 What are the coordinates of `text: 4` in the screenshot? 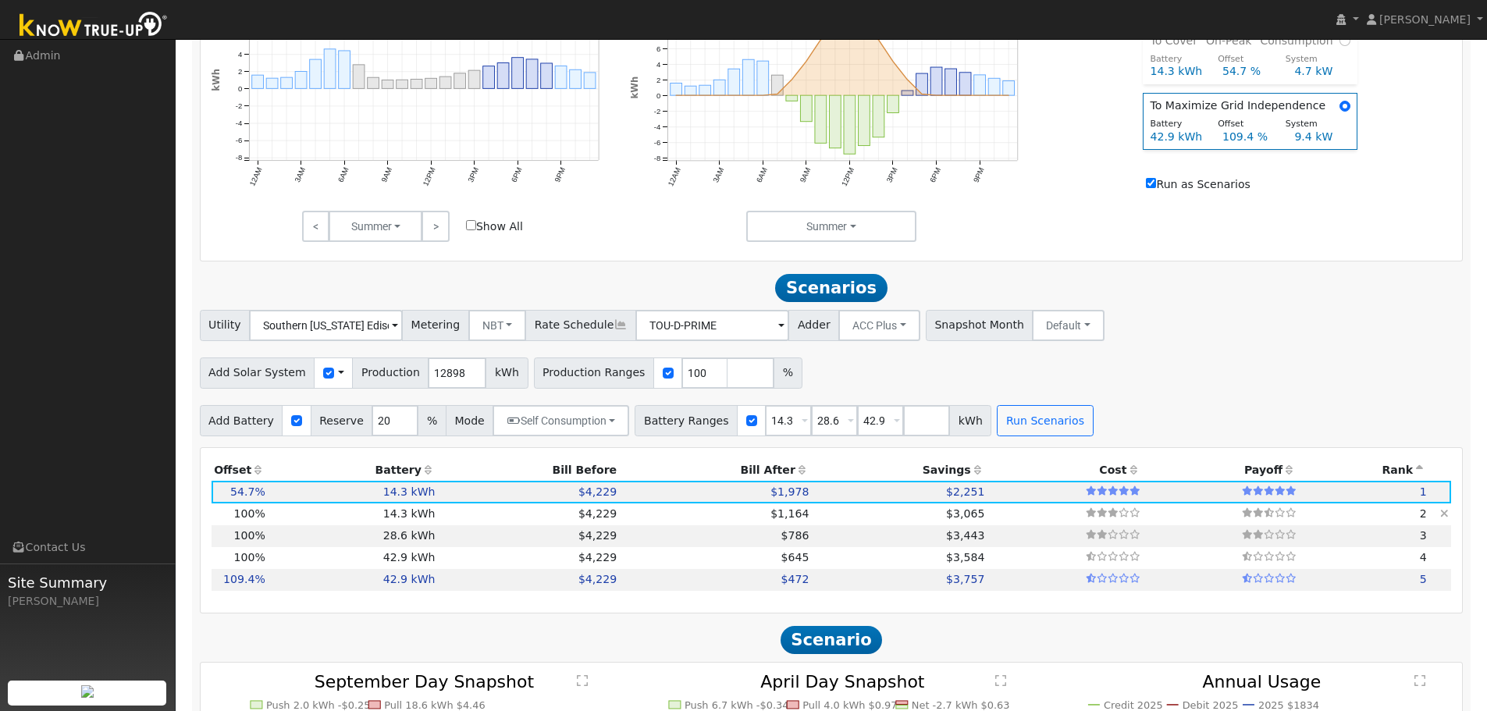 It's located at (240, 53).